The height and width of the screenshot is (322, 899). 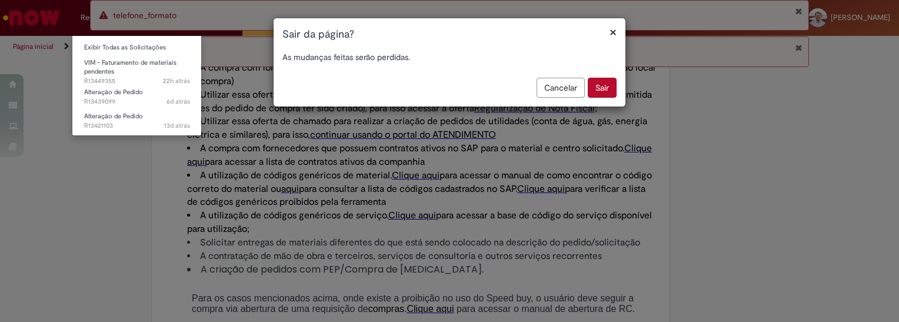 What do you see at coordinates (137, 69) in the screenshot?
I see `a: Aberto R13449355 : VIM - Faturamento de materiais pendentes` at bounding box center [137, 69].